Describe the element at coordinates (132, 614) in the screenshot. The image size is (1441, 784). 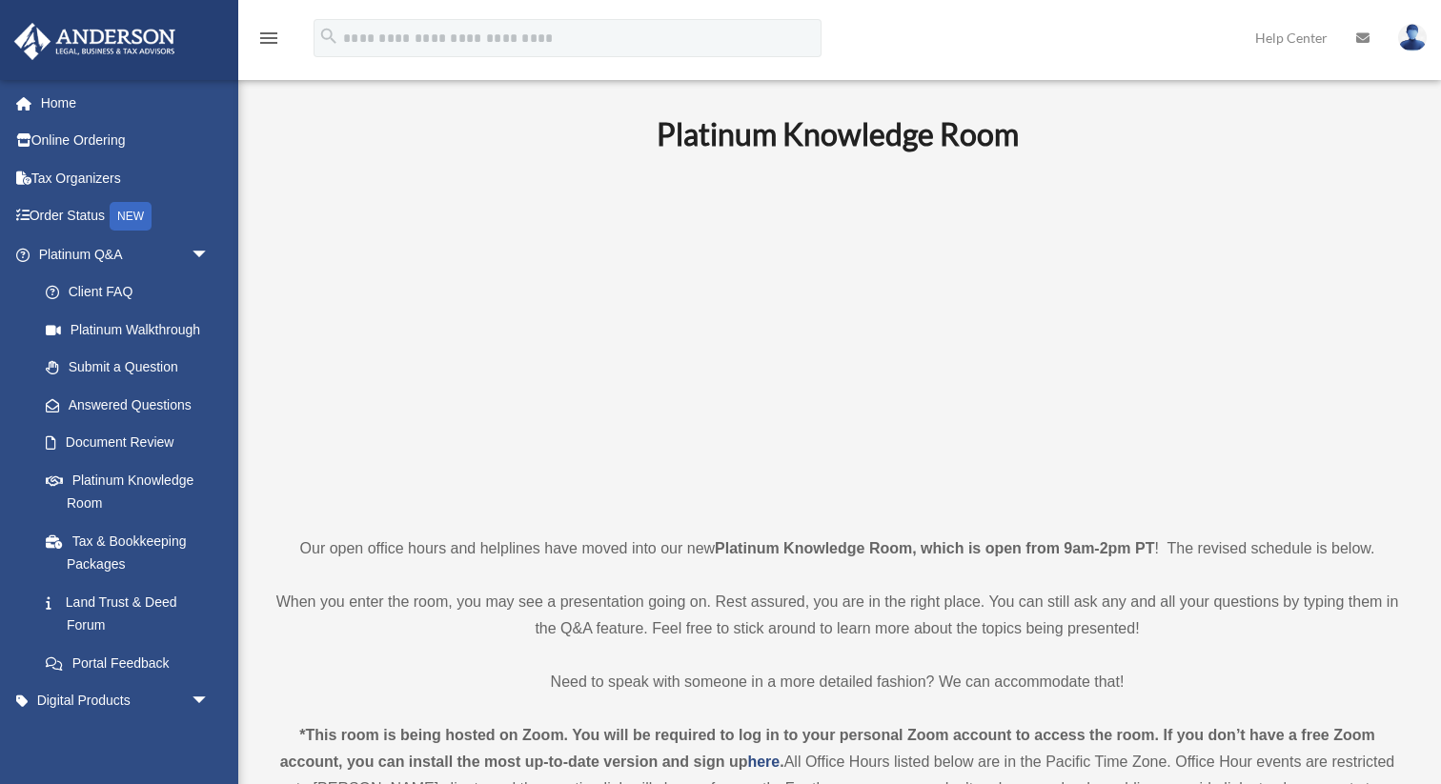
I see `a: Land Trust & Deed Forum` at that location.